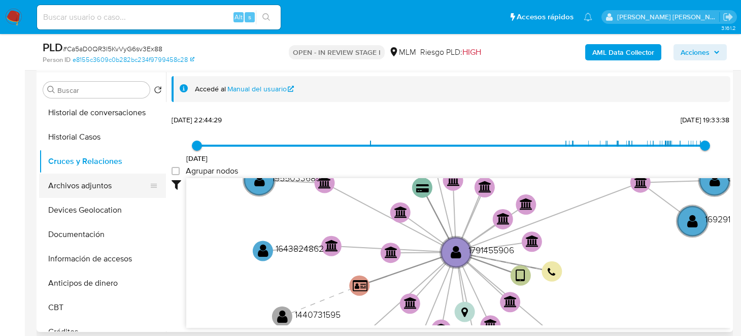 This screenshot has height=336, width=741. I want to click on span: Agrupar nodos, so click(212, 171).